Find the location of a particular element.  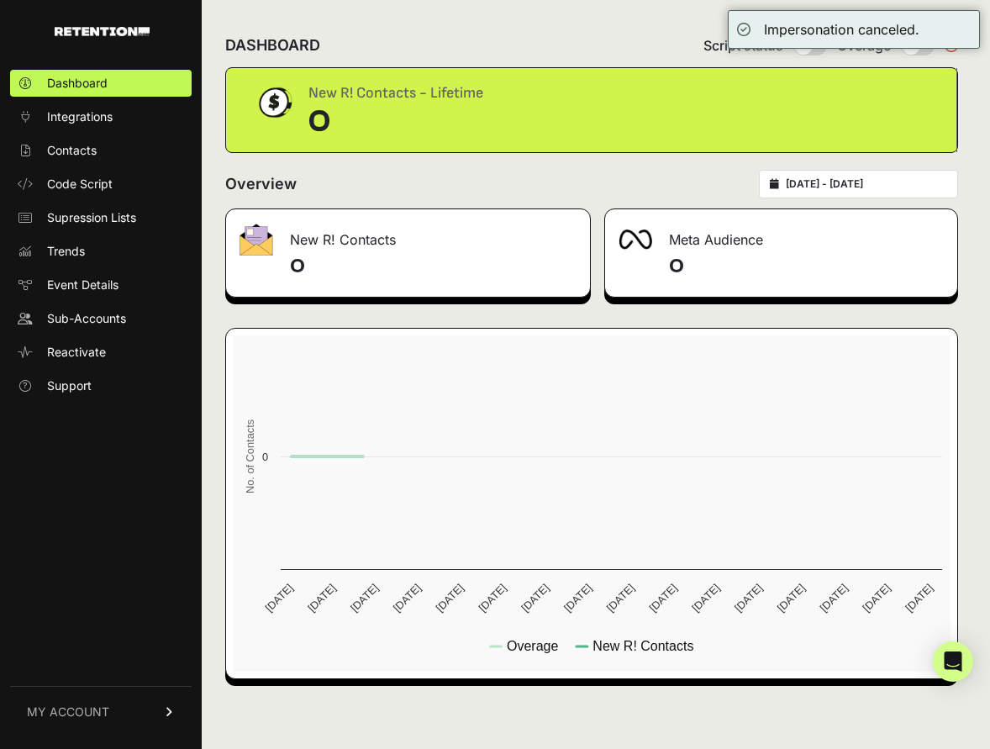

span: Event Details is located at coordinates (82, 285).